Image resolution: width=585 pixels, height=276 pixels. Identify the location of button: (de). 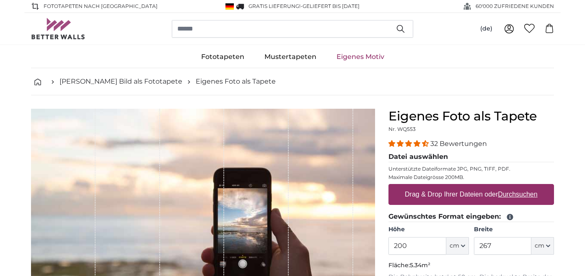
(486, 29).